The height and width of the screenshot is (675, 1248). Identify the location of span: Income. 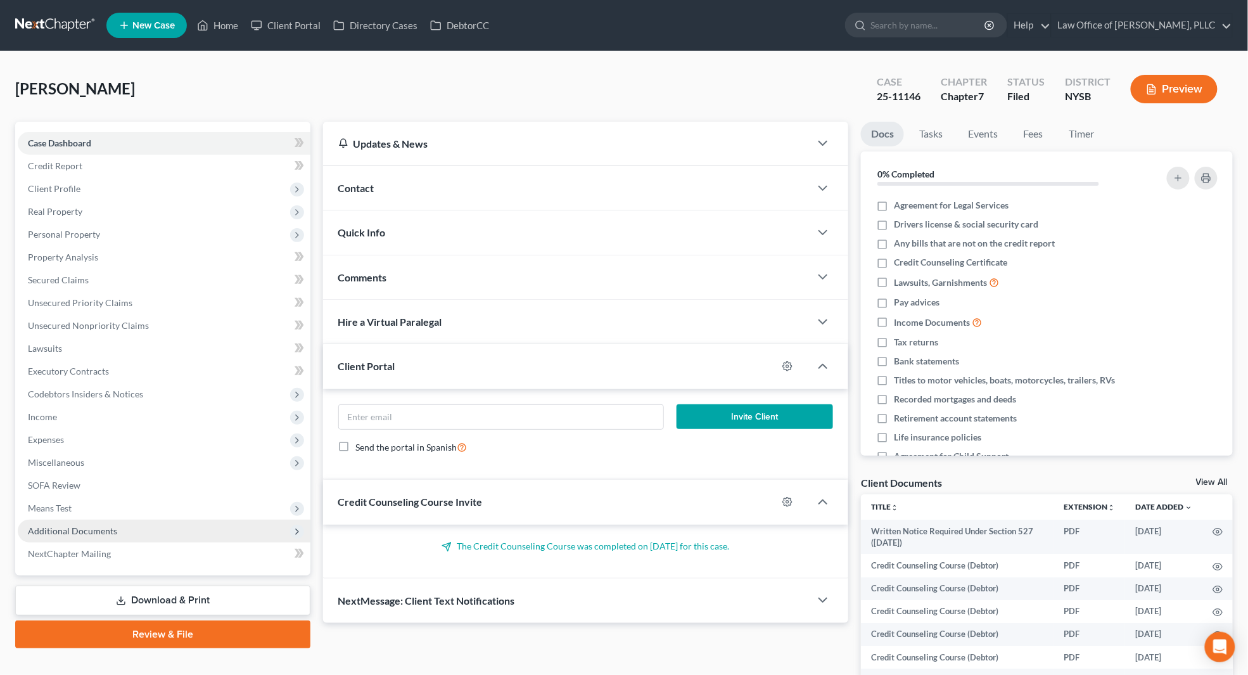
(42, 416).